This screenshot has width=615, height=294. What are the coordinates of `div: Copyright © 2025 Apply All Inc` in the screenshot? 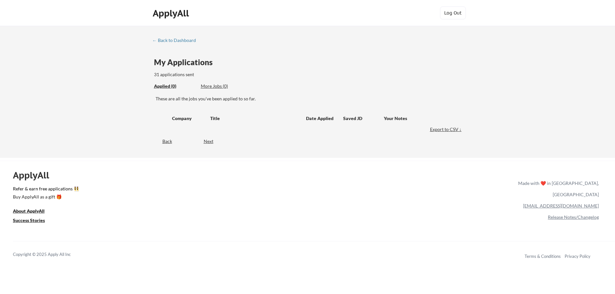 It's located at (50, 255).